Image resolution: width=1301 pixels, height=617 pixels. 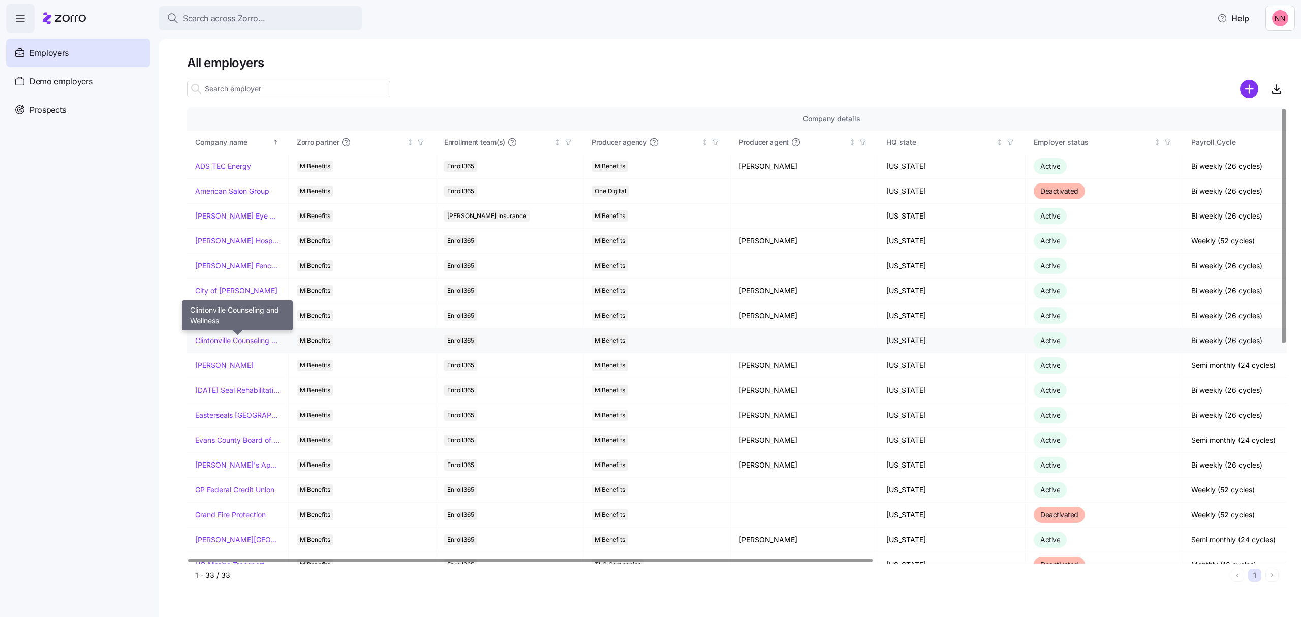 I want to click on div: 1 - 33 / 33, so click(x=711, y=575).